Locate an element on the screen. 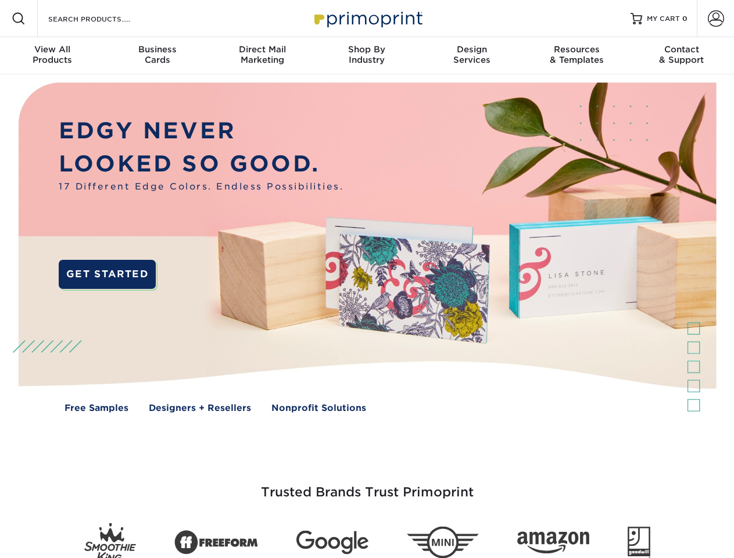  a: GET STARTED is located at coordinates (107, 274).